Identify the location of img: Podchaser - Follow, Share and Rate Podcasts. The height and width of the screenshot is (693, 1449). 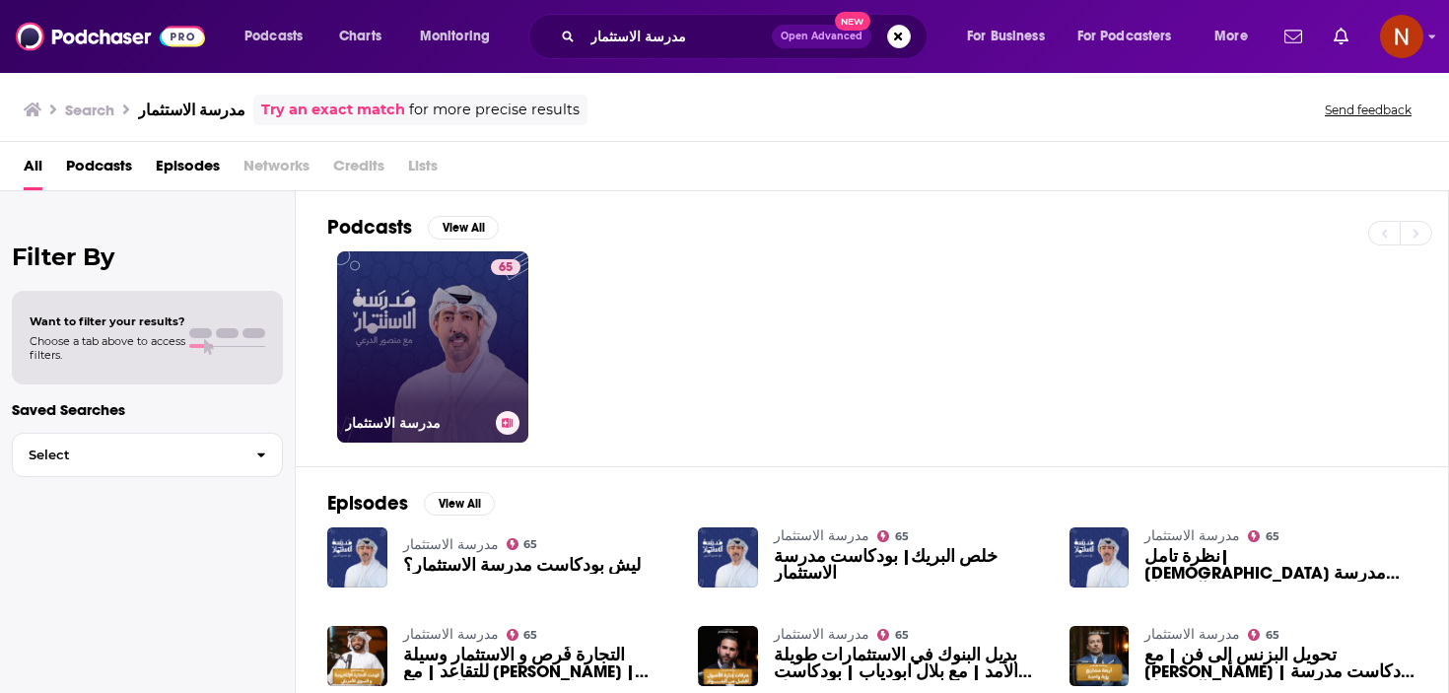
(110, 36).